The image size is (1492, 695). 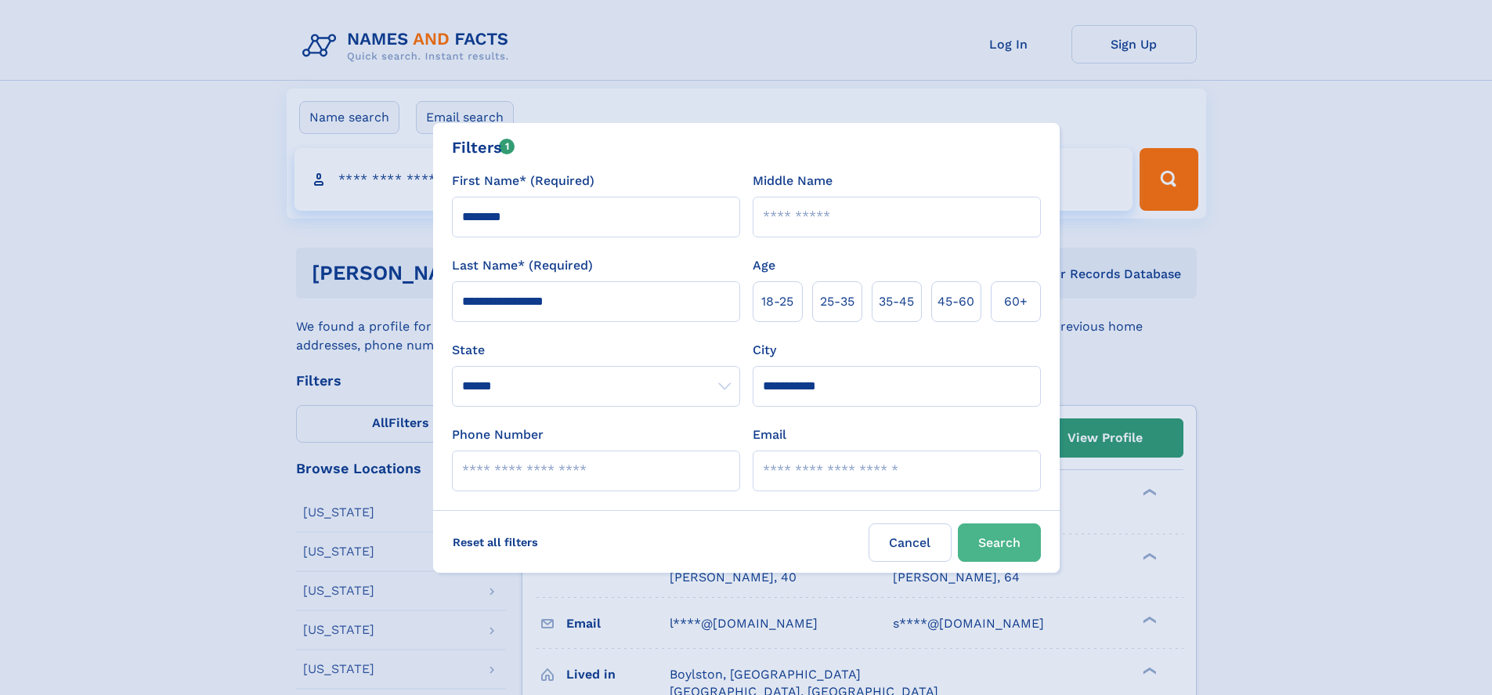 I want to click on label: Cancel, so click(x=910, y=542).